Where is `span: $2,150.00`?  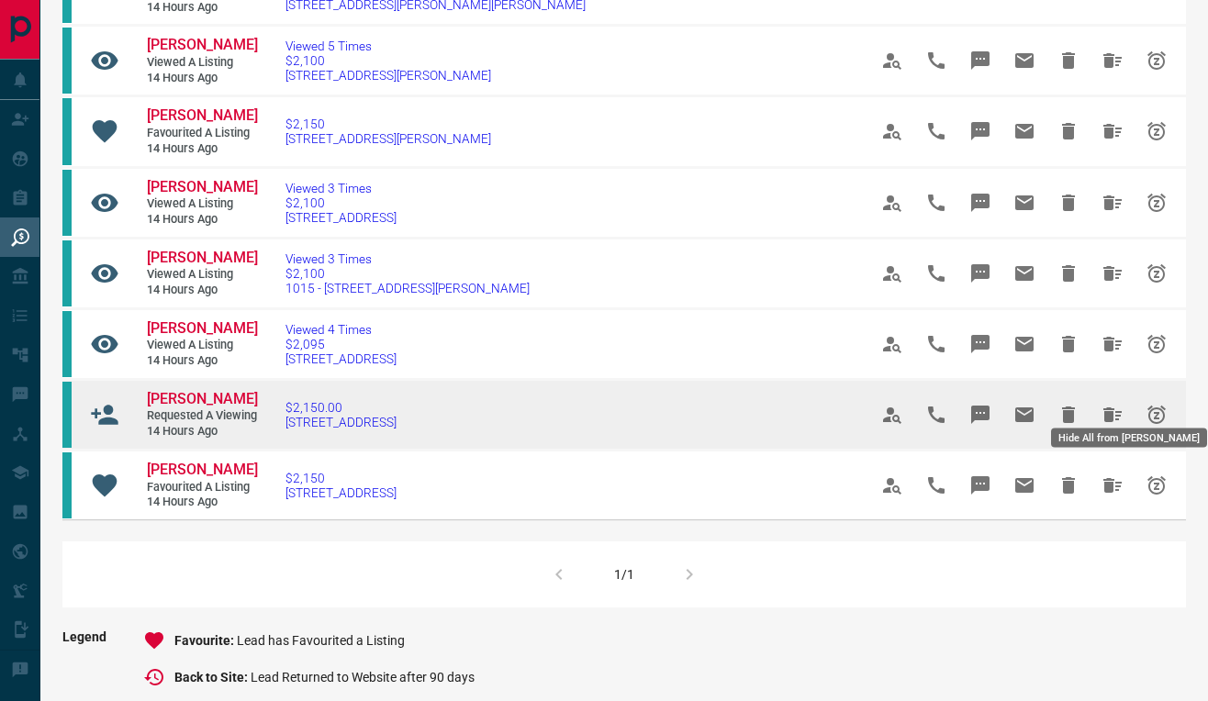
span: $2,150.00 is located at coordinates (340, 407).